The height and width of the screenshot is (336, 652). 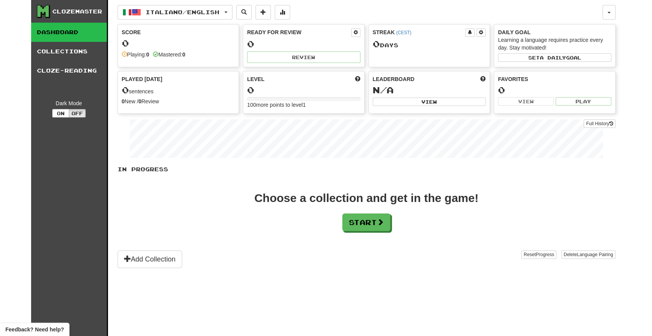 What do you see at coordinates (178, 90) in the screenshot?
I see `div: sentences` at bounding box center [178, 90].